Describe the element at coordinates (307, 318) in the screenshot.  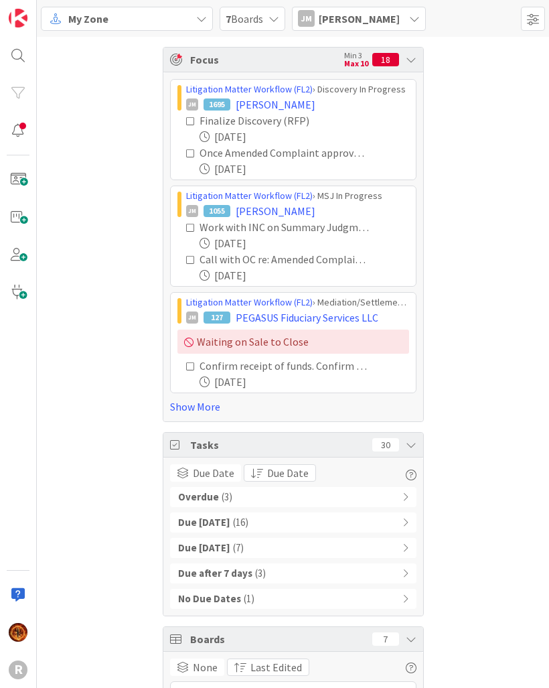
I see `span: PEGASUS Fiduciary Services LLC` at that location.